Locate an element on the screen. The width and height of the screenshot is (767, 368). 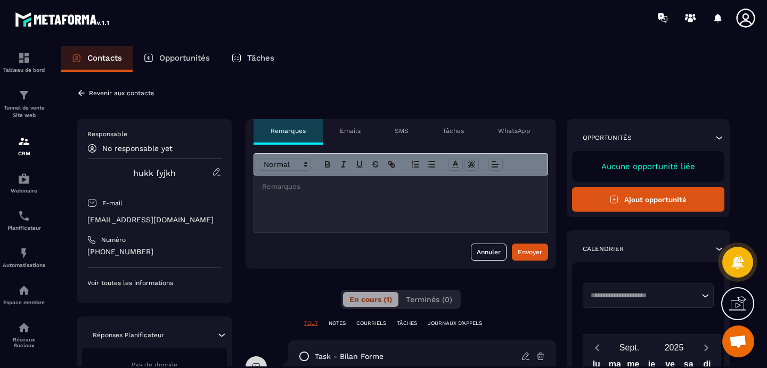
input: Search for option is located at coordinates (643, 296).